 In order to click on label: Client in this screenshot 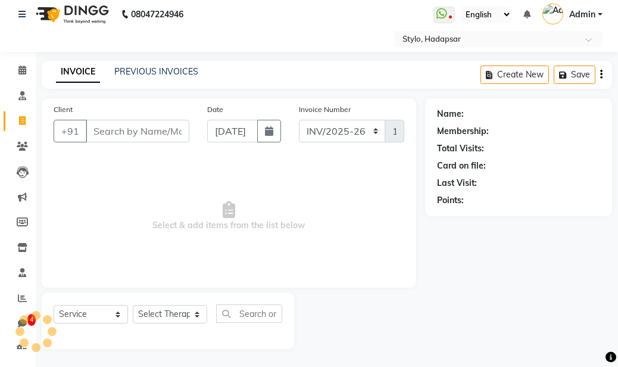, I will do `click(63, 110)`.